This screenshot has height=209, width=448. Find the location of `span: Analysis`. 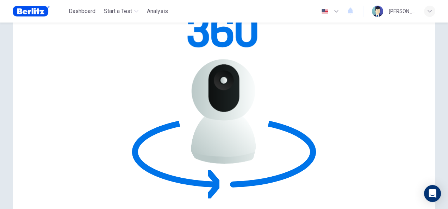

span: Analysis is located at coordinates (157, 11).